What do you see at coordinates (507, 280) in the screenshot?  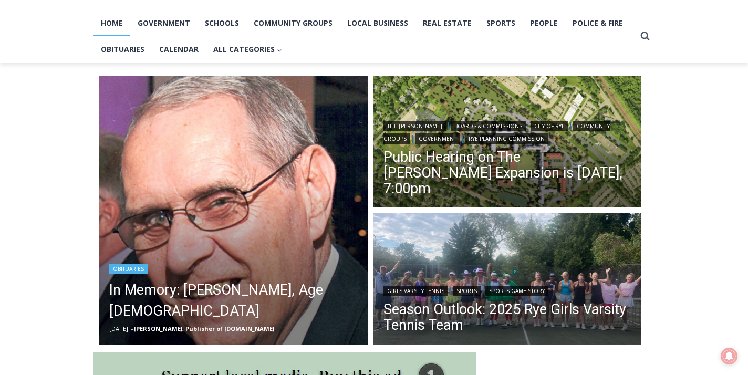 I see `img: (PHOTO: The Rye Girls Varsity Tennis team posing in their partnered costumes before our annual St...` at bounding box center [507, 280].